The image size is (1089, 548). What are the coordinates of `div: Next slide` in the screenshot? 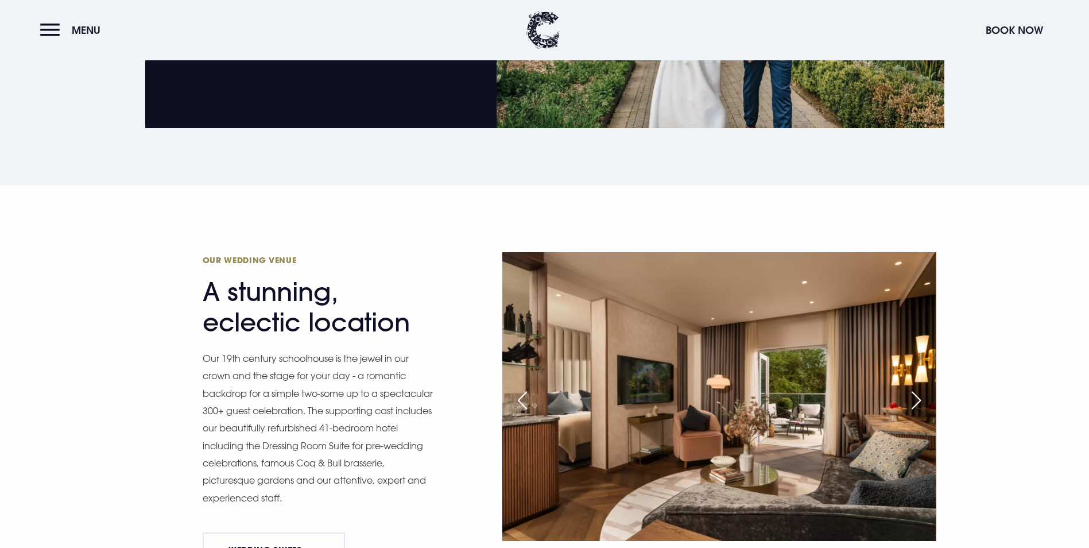 It's located at (916, 400).